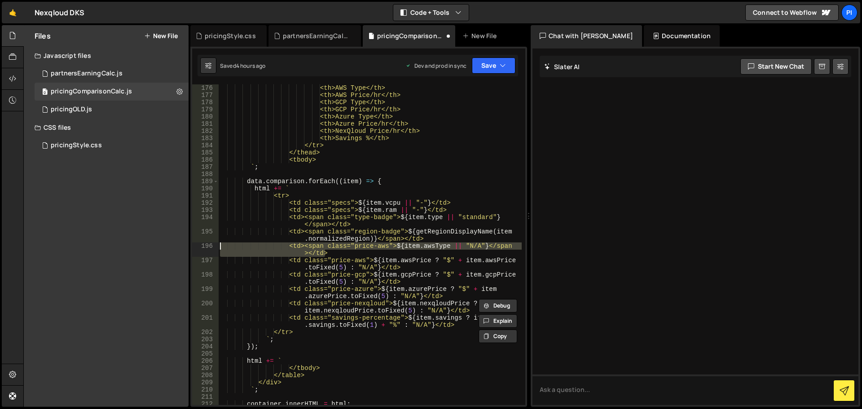 Image resolution: width=862 pixels, height=409 pixels. I want to click on div: Dev and prod in sync, so click(436, 66).